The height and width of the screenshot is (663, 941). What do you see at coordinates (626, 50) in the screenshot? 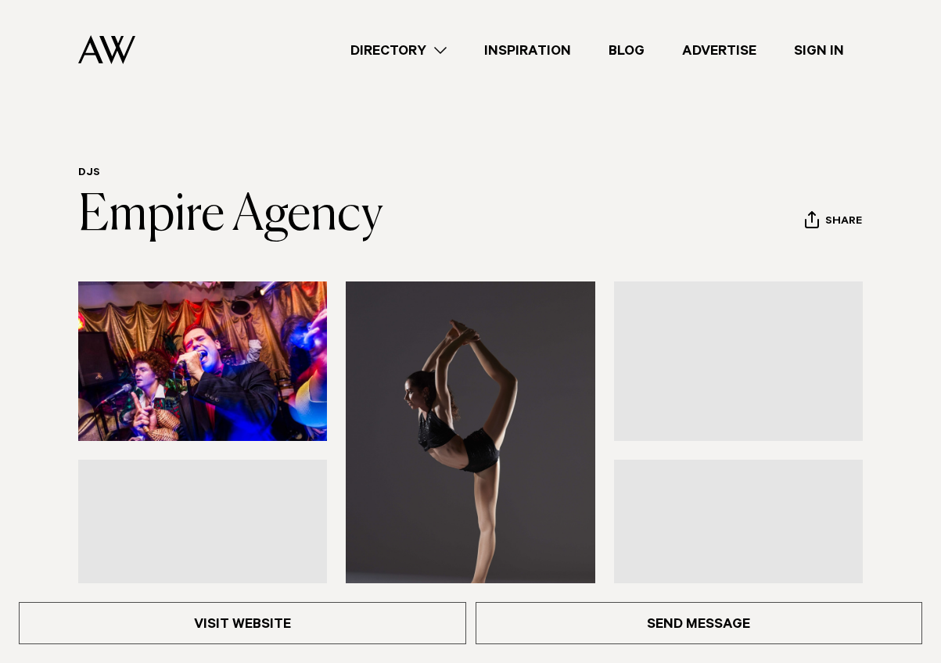
I see `a: Blog` at bounding box center [626, 50].